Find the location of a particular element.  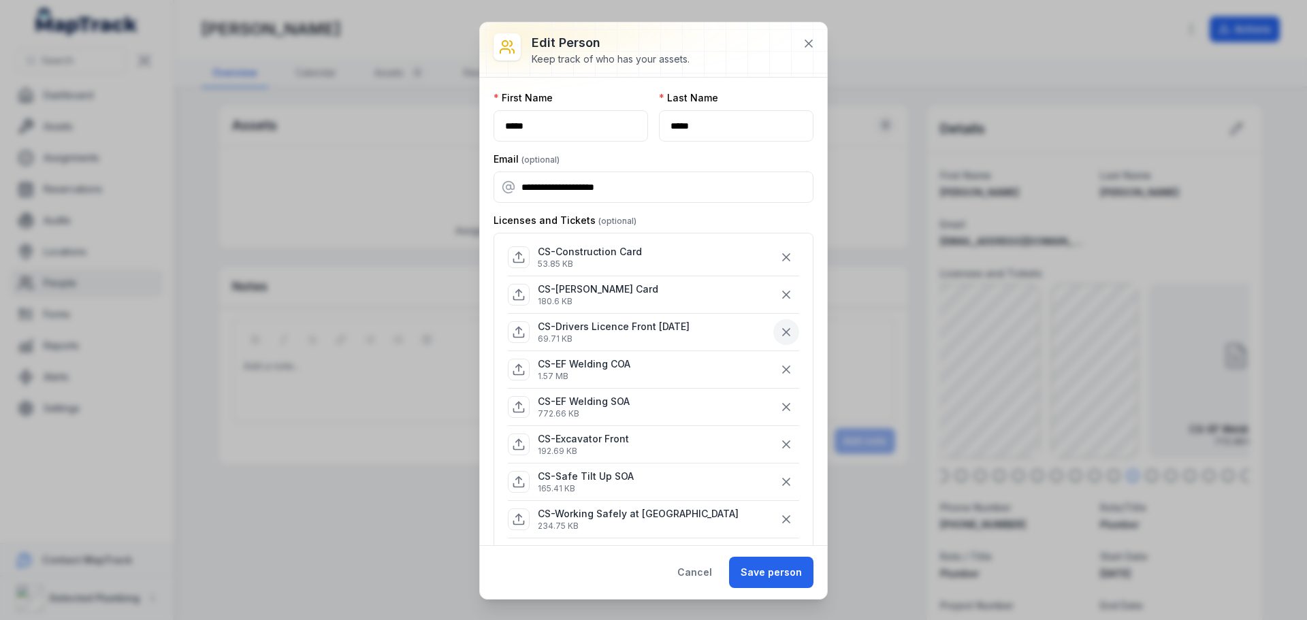

p: CS-Safe Tilt Up SOA is located at coordinates (585, 476).